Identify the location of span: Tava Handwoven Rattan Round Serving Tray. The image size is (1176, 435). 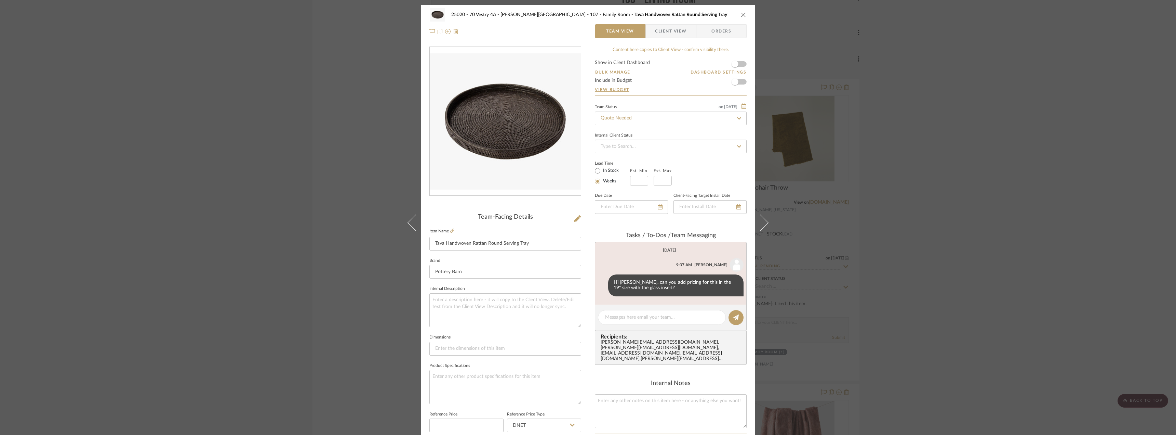
(681, 15).